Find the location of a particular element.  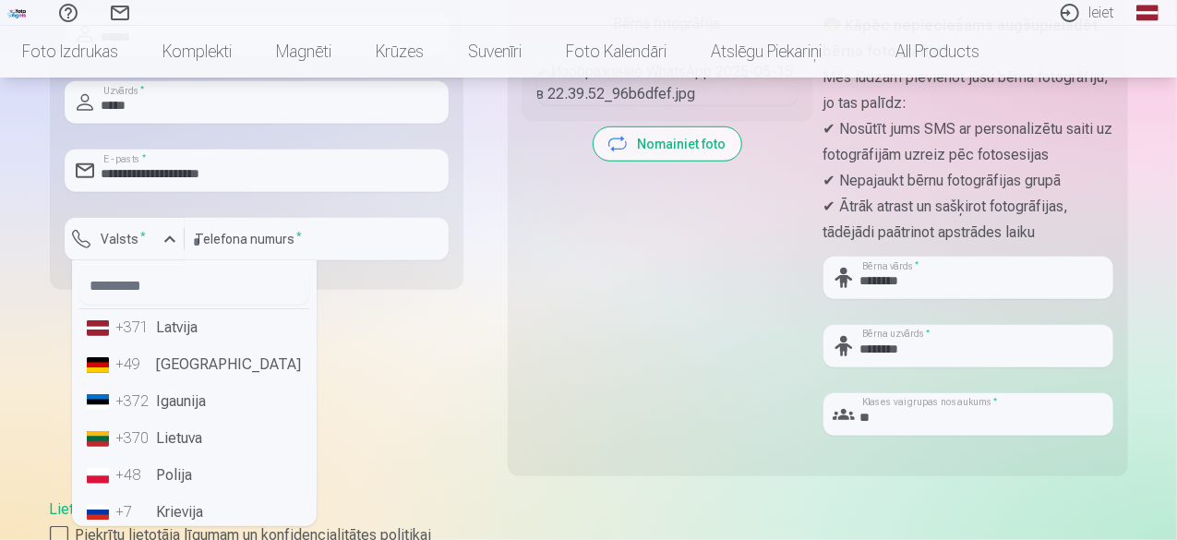

li: Igaunija is located at coordinates (194, 402).